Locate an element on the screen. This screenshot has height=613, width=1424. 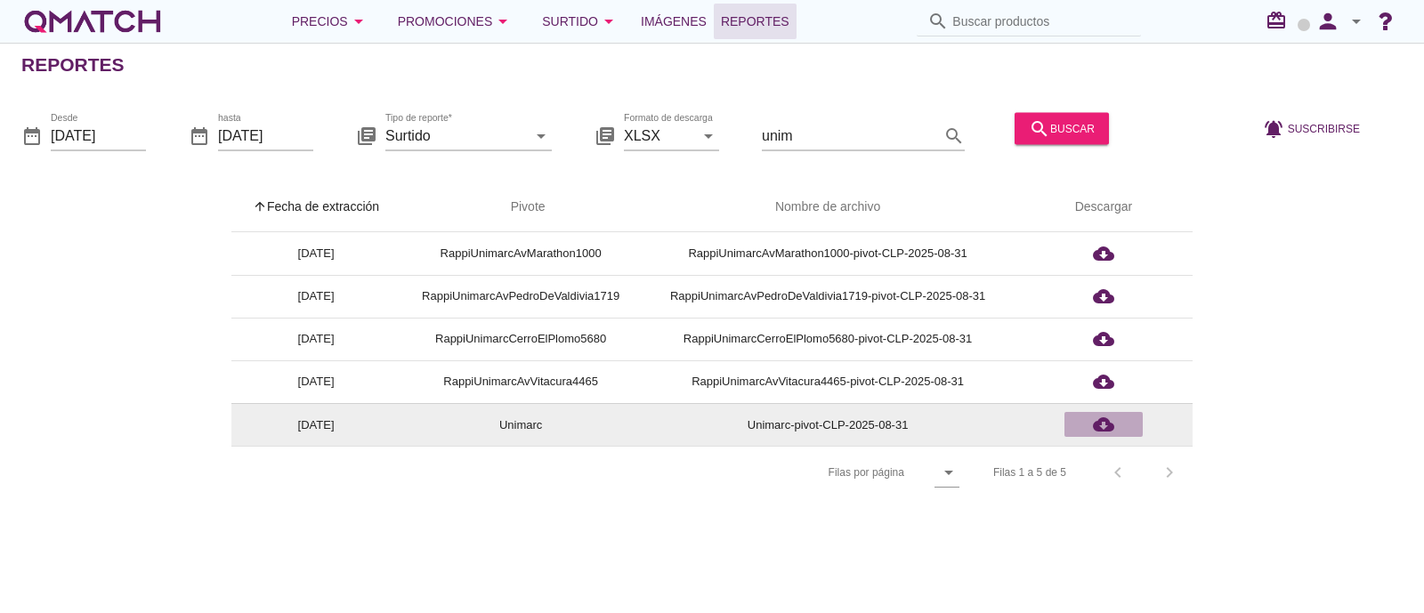
a: Imágenes is located at coordinates (674, 21).